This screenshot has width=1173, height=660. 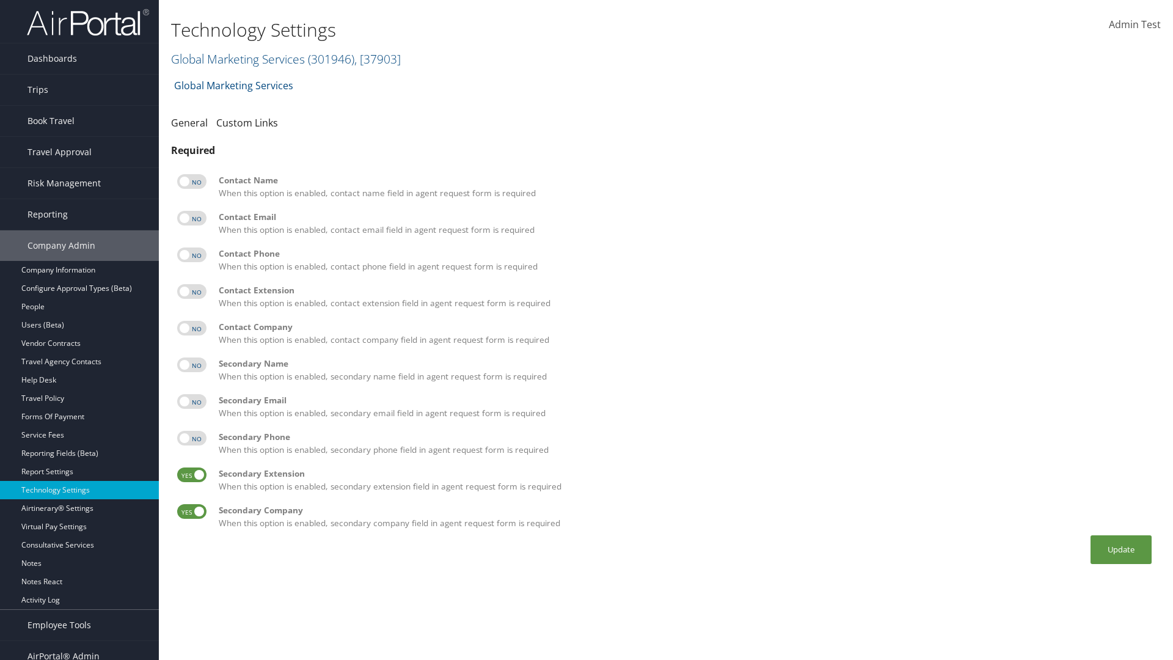 What do you see at coordinates (687, 296) in the screenshot?
I see `label: When this option is enabled, contact extension field in agent request form is required` at bounding box center [687, 296].